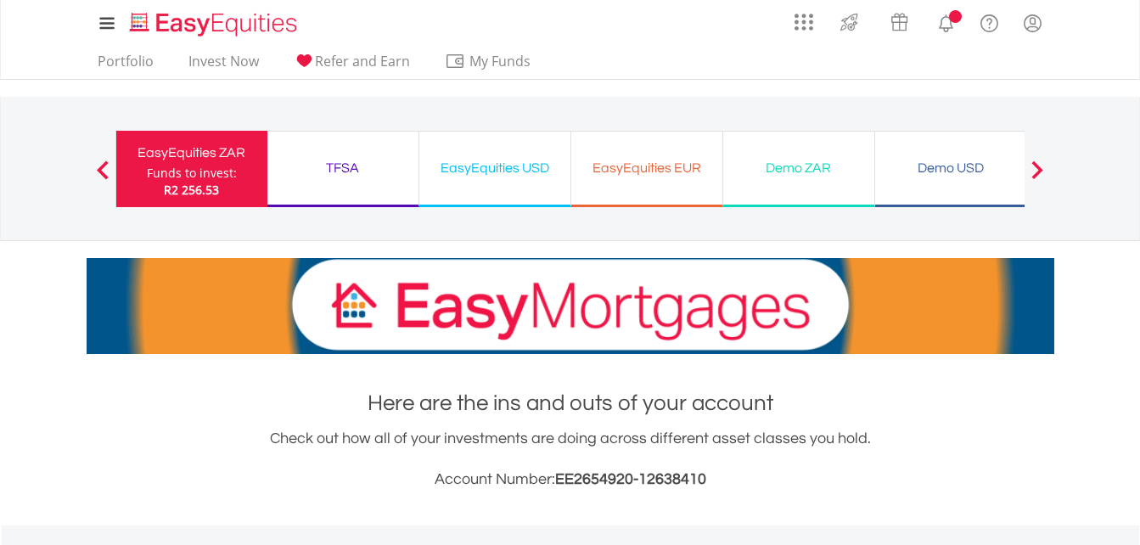 This screenshot has height=545, width=1140. Describe the element at coordinates (989, 21) in the screenshot. I see `a: FAQ's and Support` at that location.